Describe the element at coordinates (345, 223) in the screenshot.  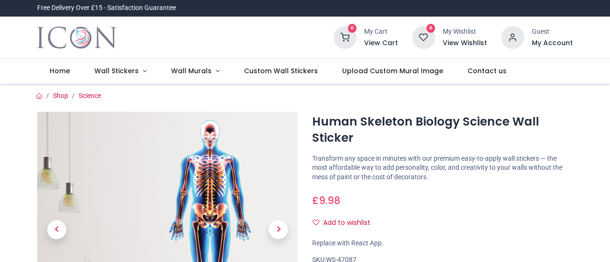
I see `button: Add to wishlistAdd to wishlist` at that location.